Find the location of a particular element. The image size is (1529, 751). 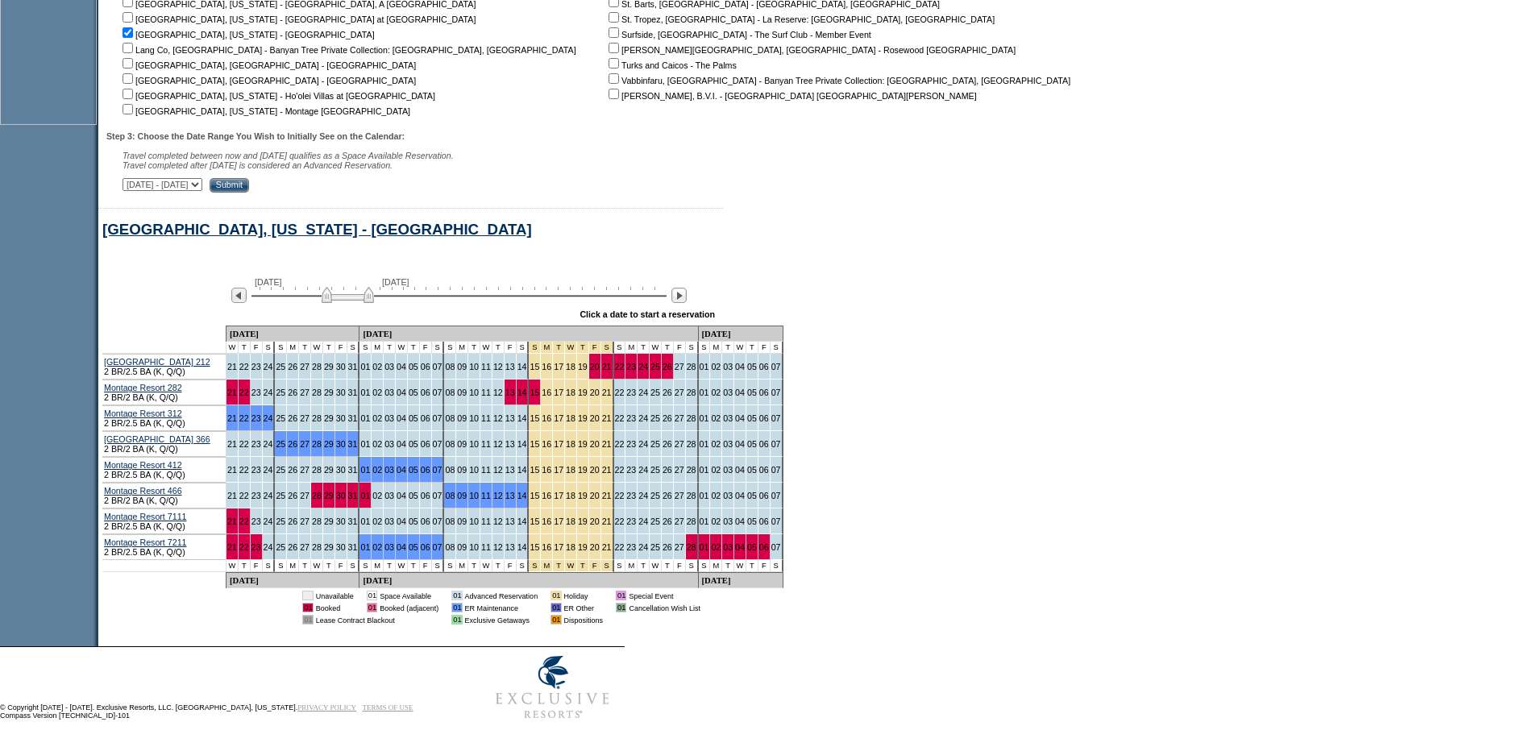

a: 12 is located at coordinates (498, 470).